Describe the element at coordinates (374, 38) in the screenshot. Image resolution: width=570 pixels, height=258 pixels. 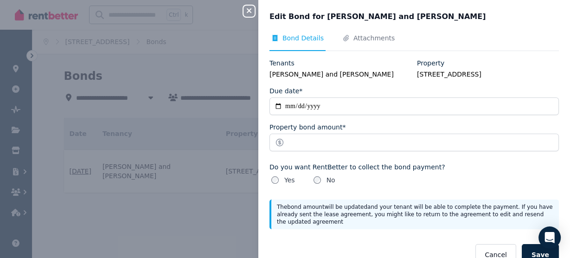
I see `span: Attachments` at that location.